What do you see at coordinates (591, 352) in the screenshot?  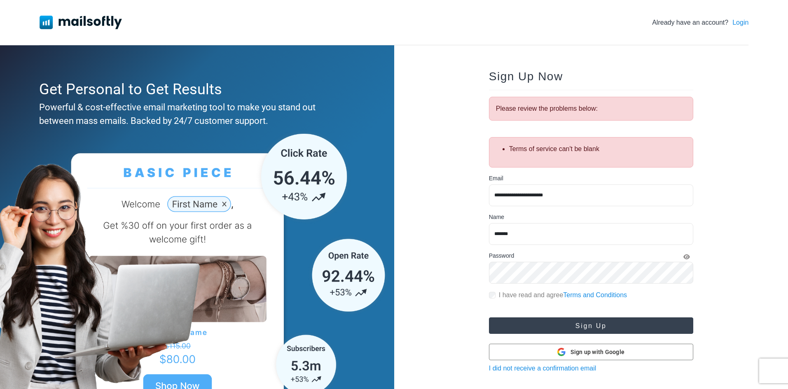 I see `a: Sign up with Google` at bounding box center [591, 352].